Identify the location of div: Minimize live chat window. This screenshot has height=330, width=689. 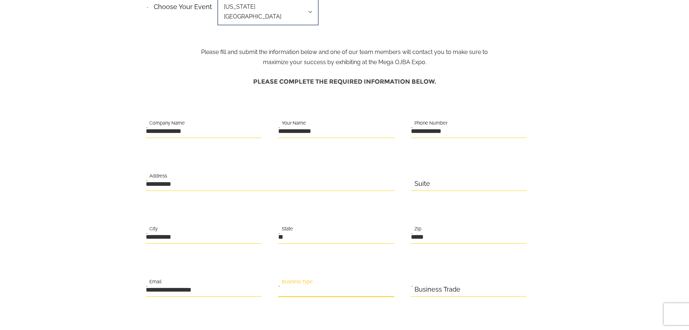
(127, 12).